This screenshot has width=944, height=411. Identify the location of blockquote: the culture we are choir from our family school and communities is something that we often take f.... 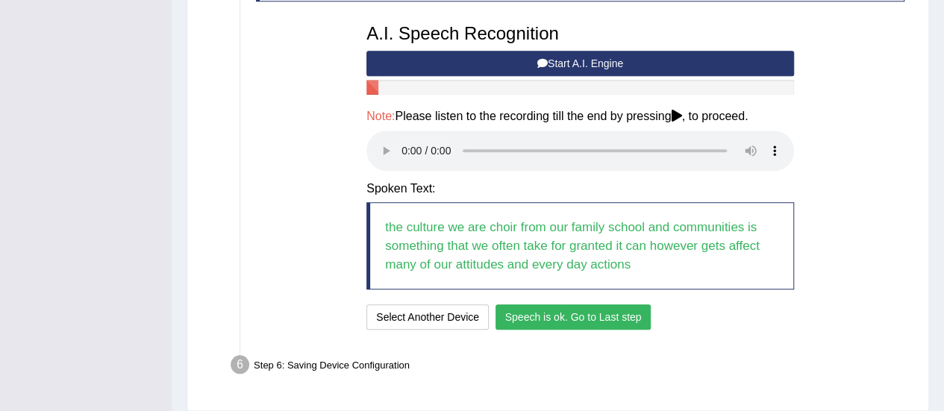
(580, 245).